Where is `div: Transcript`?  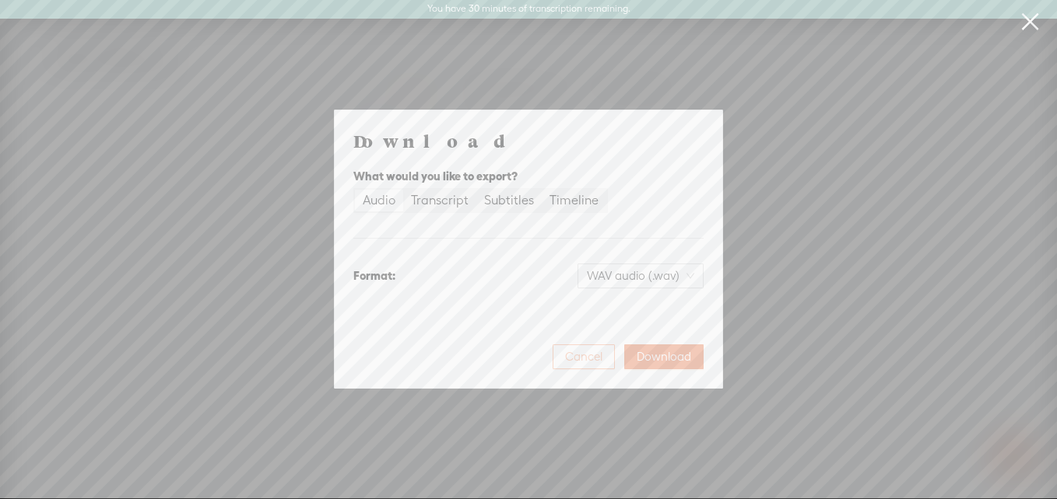
div: Transcript is located at coordinates (440, 201).